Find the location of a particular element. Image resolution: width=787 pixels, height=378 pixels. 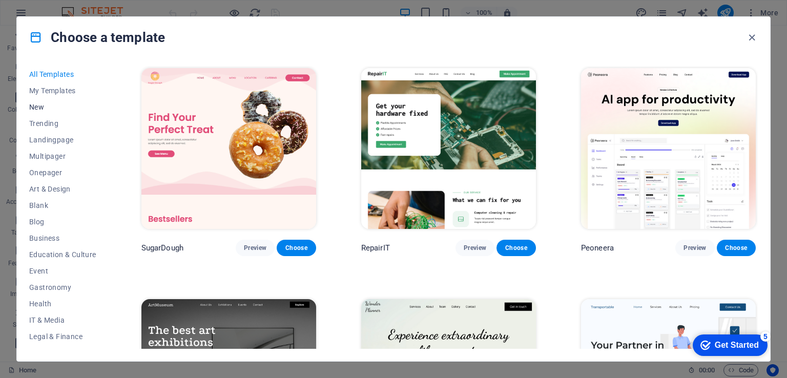

p: Peoneera is located at coordinates (597, 248).